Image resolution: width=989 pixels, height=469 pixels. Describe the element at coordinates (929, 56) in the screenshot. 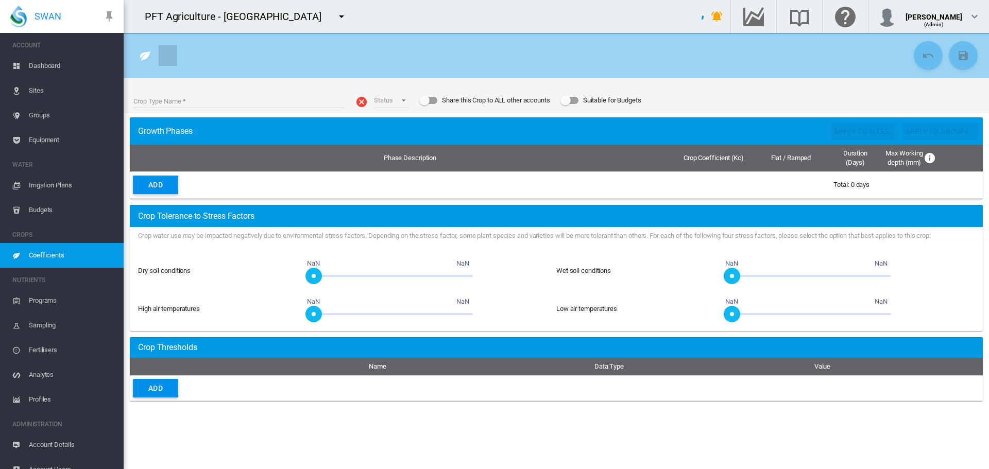

I see `md-icon: icon-undo` at that location.